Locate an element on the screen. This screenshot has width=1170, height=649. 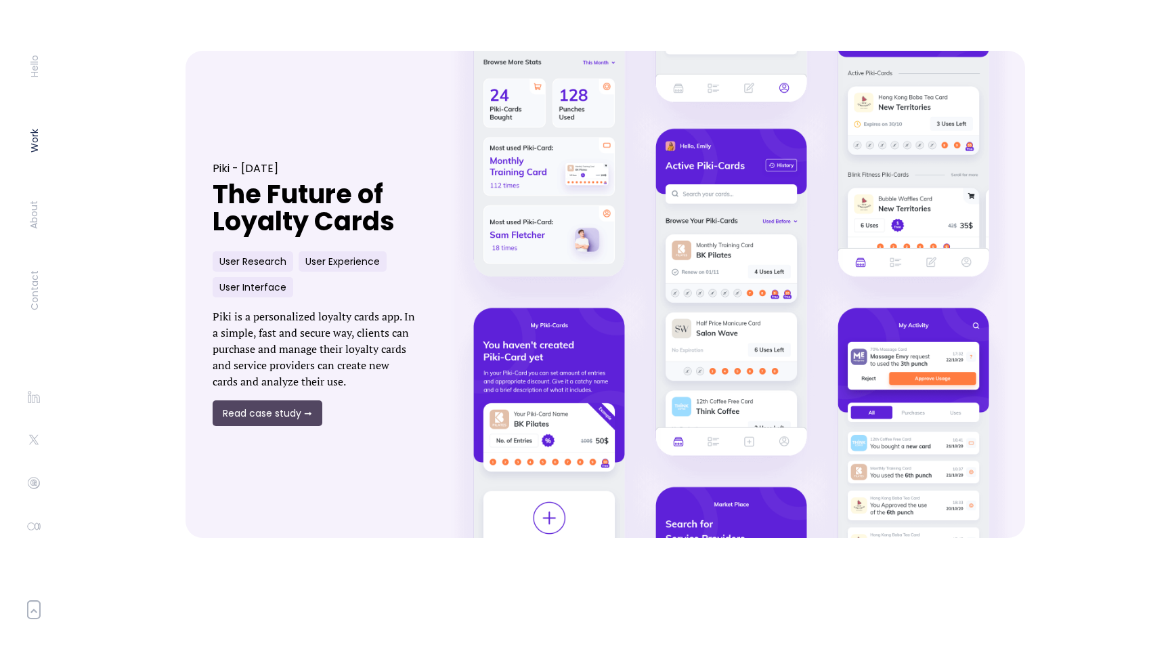
p: Piki is a personalized loyalty cards app. In a simple, fast and secure way, clients can purchase ... is located at coordinates (314, 349).